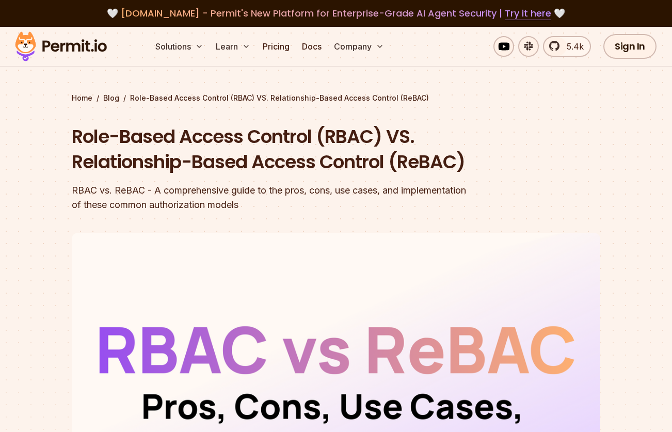 This screenshot has height=432, width=672. Describe the element at coordinates (312, 46) in the screenshot. I see `a: Docs` at that location.